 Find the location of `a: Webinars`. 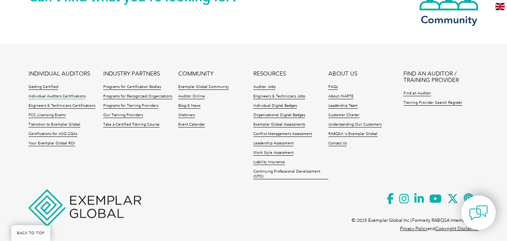

a: Webinars is located at coordinates (187, 115).